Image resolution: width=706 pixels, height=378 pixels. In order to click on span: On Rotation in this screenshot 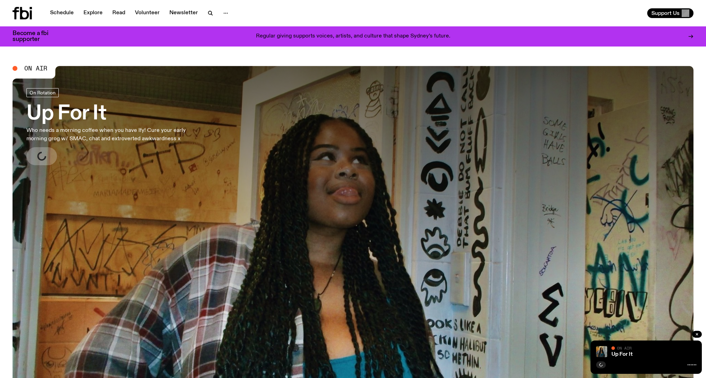, I will do `click(42, 92)`.